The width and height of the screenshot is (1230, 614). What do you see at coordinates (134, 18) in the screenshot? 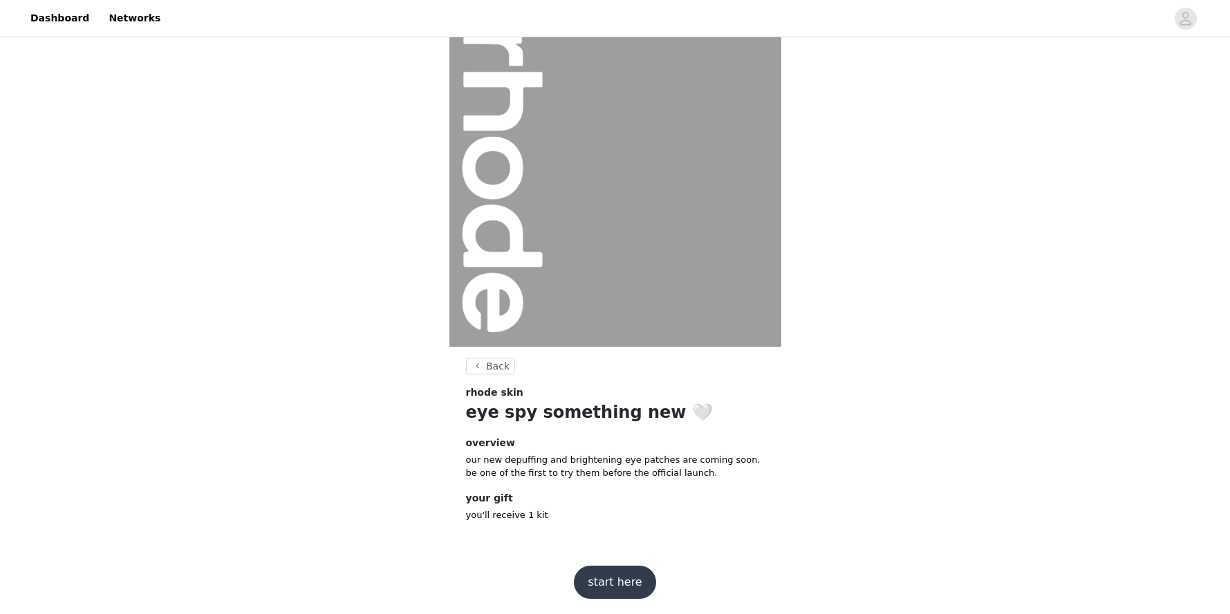
I see `a: Networks` at bounding box center [134, 18].